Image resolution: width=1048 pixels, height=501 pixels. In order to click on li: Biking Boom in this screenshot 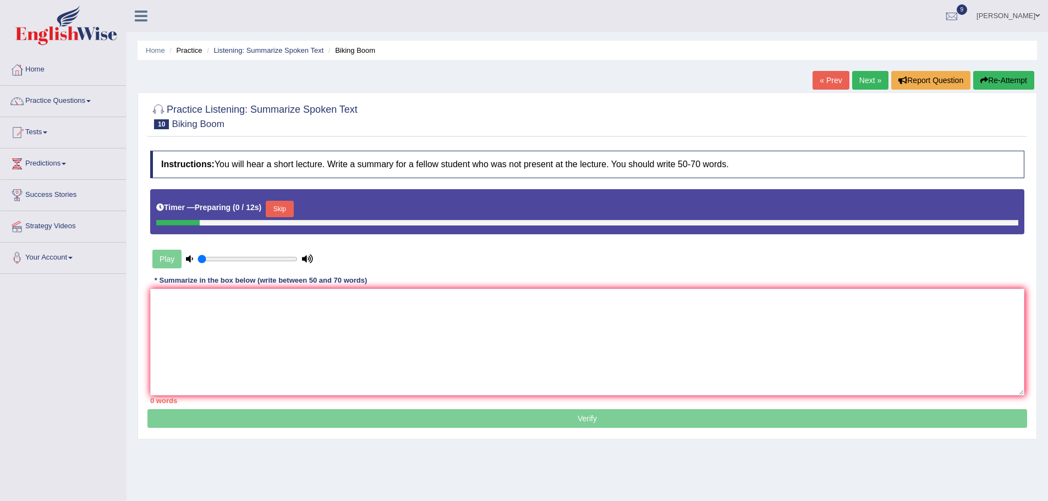, I will do `click(351, 50)`.